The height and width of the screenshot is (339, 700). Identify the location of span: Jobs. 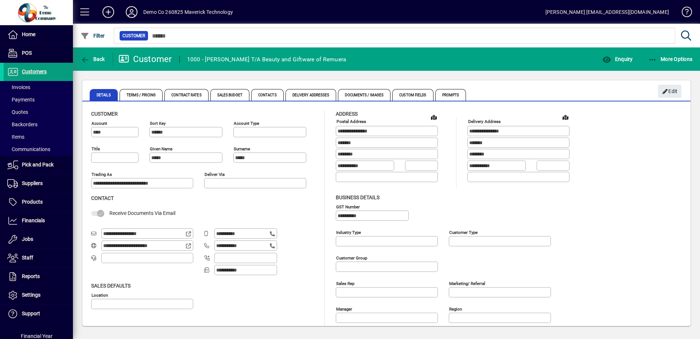
(27, 239).